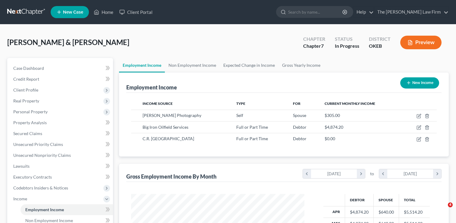 The width and height of the screenshot is (456, 223). What do you see at coordinates (26, 79) in the screenshot?
I see `span: Credit Report` at bounding box center [26, 79].